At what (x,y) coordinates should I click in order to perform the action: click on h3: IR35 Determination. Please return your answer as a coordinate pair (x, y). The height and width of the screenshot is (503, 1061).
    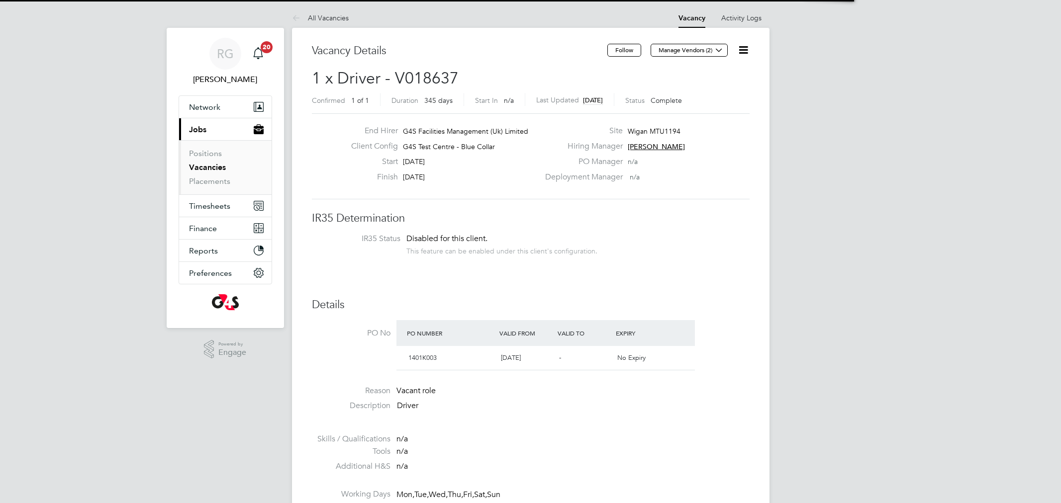
    Looking at the image, I should click on (531, 218).